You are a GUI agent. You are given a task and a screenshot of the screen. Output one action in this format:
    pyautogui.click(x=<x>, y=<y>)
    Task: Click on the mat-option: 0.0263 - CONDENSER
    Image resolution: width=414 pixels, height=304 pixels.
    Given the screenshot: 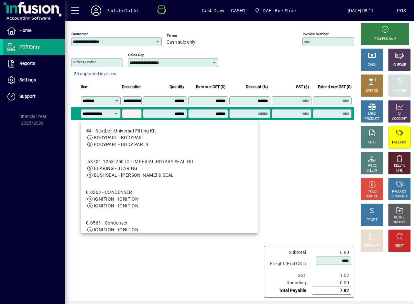 What is the action you would take?
    pyautogui.click(x=169, y=199)
    